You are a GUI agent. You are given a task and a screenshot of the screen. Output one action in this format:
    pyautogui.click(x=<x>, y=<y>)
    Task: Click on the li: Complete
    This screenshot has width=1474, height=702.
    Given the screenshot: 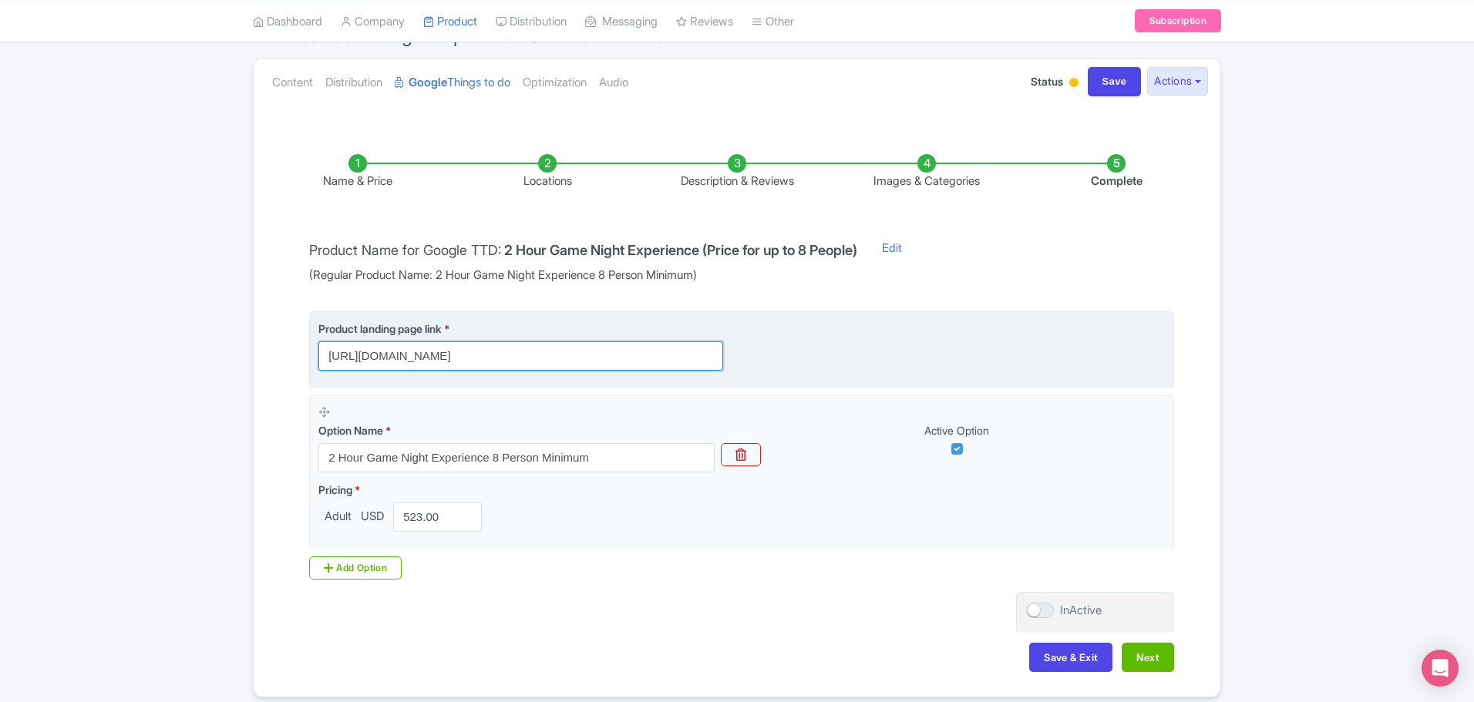 What is the action you would take?
    pyautogui.click(x=1116, y=172)
    